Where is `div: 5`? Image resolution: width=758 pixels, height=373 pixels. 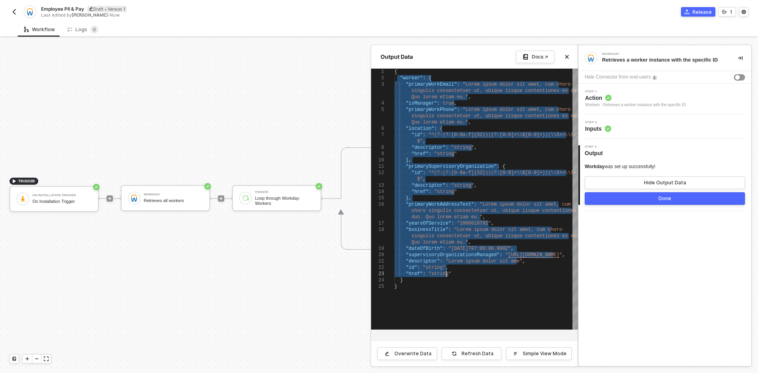
div: 5 is located at coordinates (377, 110).